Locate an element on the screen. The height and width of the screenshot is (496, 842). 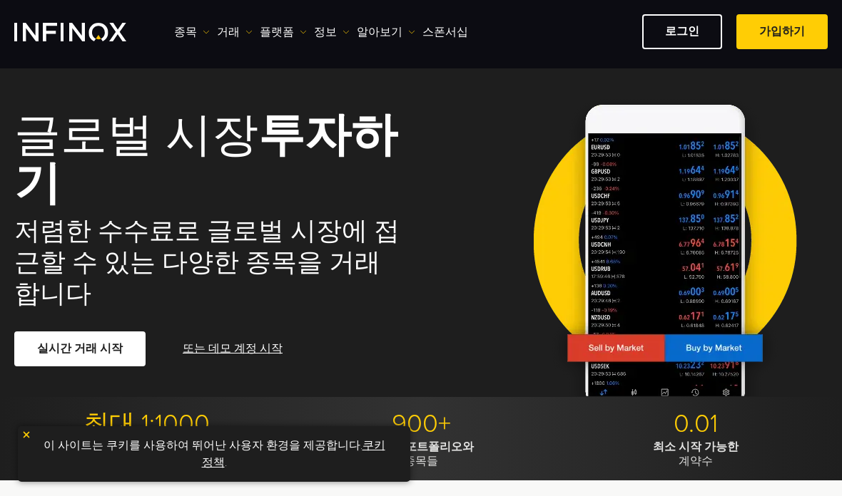
a: 종목 is located at coordinates (192, 32).